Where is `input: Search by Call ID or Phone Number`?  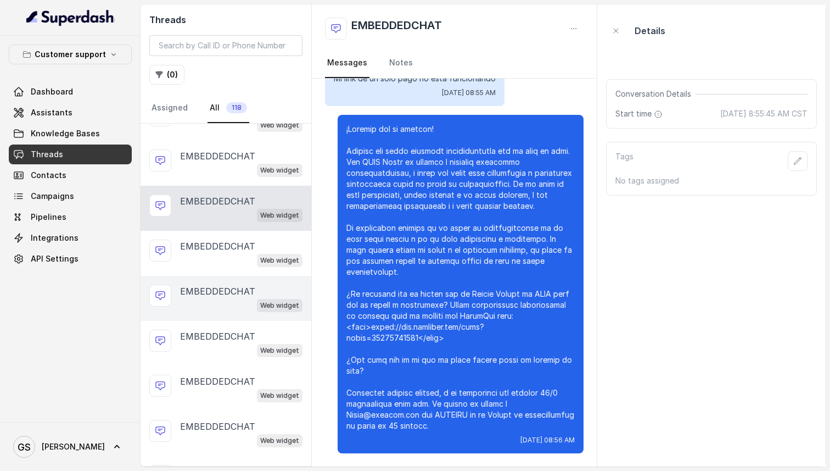 input: Search by Call ID or Phone Number is located at coordinates (226, 46).